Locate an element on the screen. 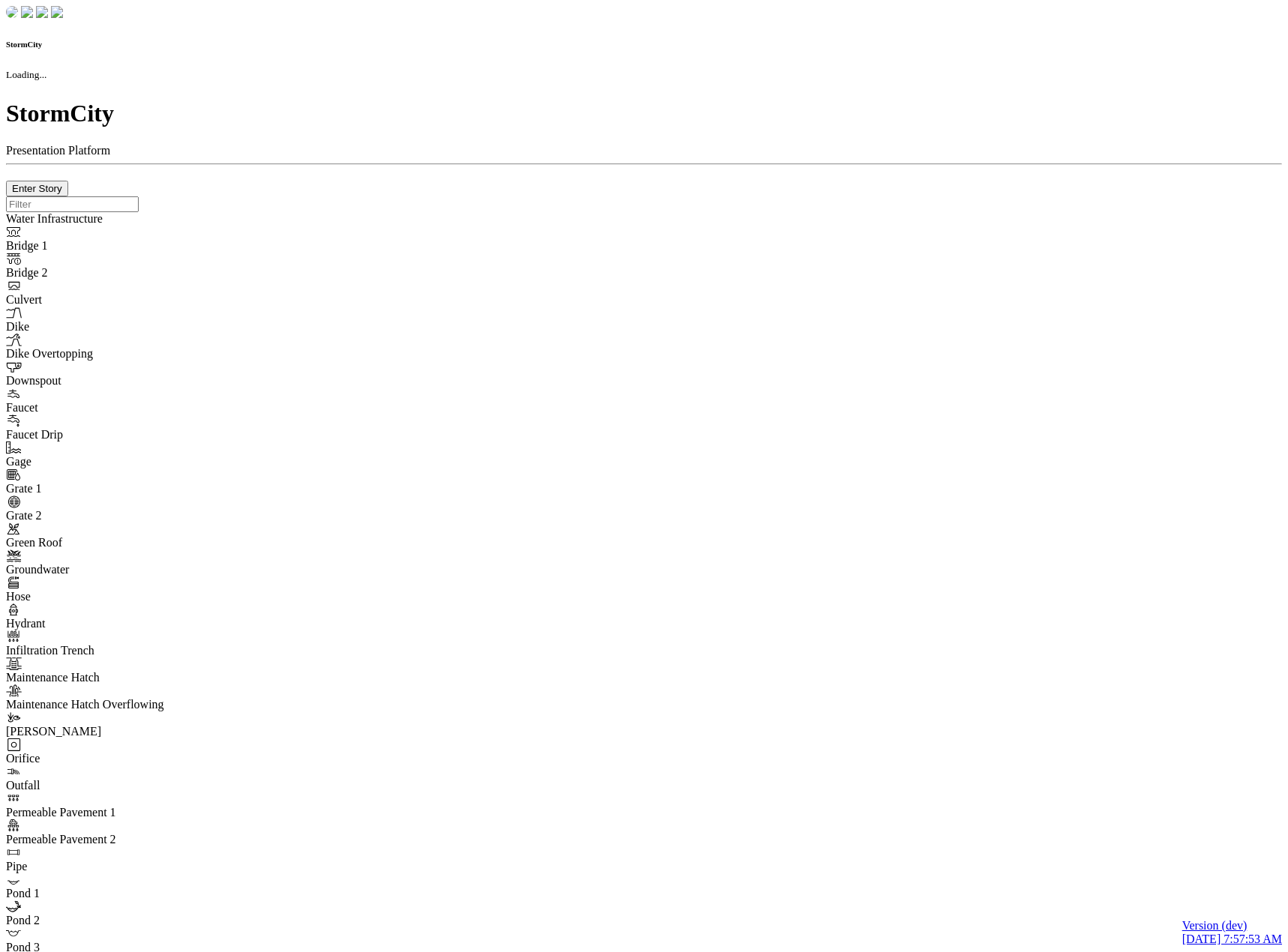 The image size is (1288, 952). div: Dike is located at coordinates (108, 326).